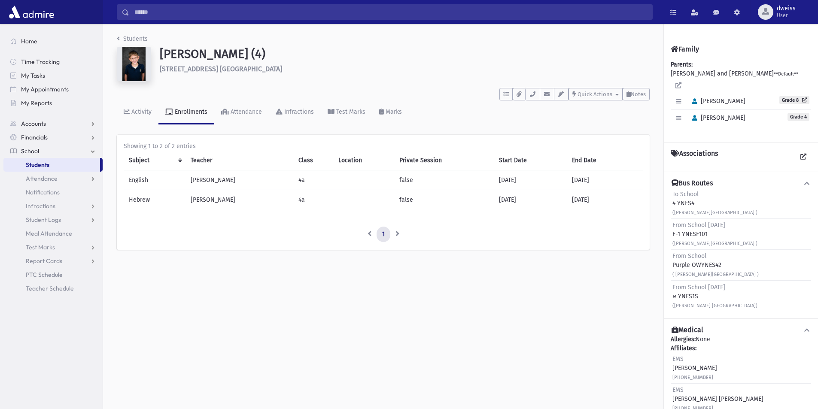 This screenshot has width=818, height=409. I want to click on a: Notifications, so click(53, 192).